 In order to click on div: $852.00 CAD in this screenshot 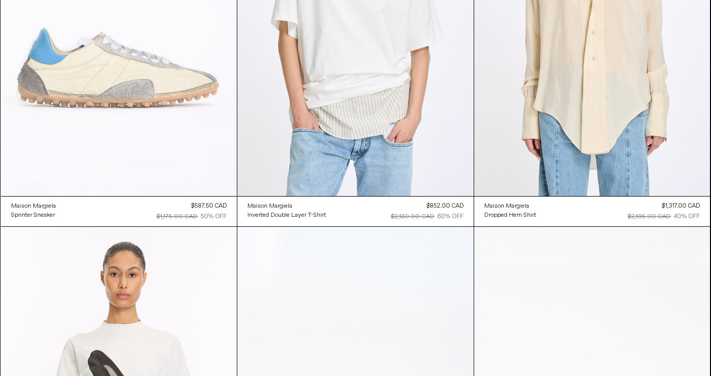, I will do `click(445, 206)`.